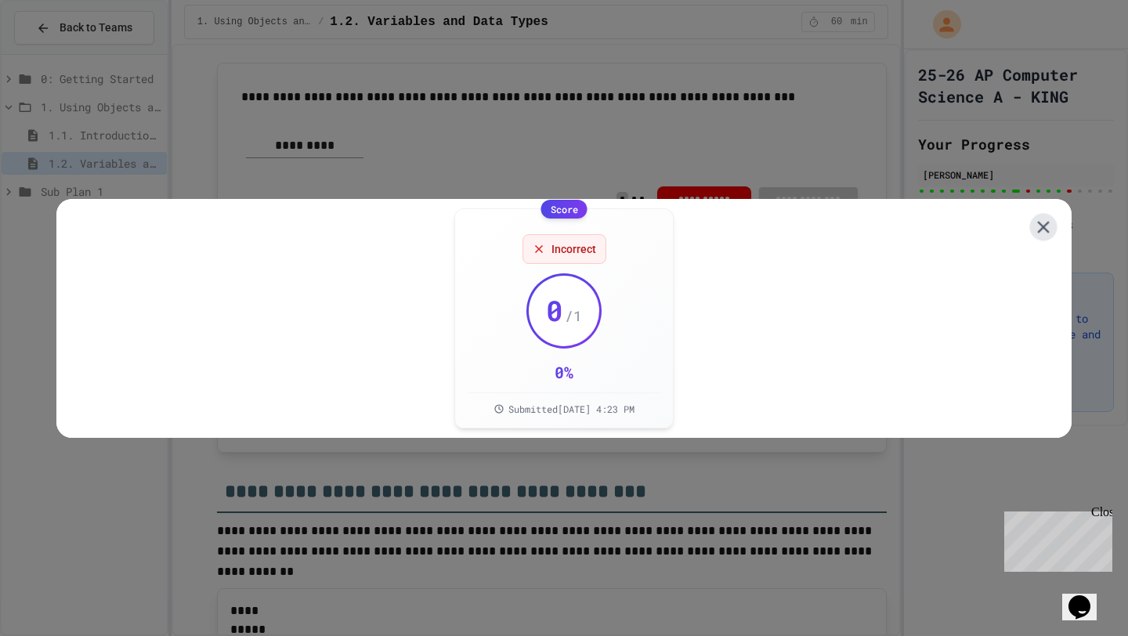 This screenshot has height=636, width=1128. What do you see at coordinates (564, 372) in the screenshot?
I see `div: 0 %` at bounding box center [564, 372].